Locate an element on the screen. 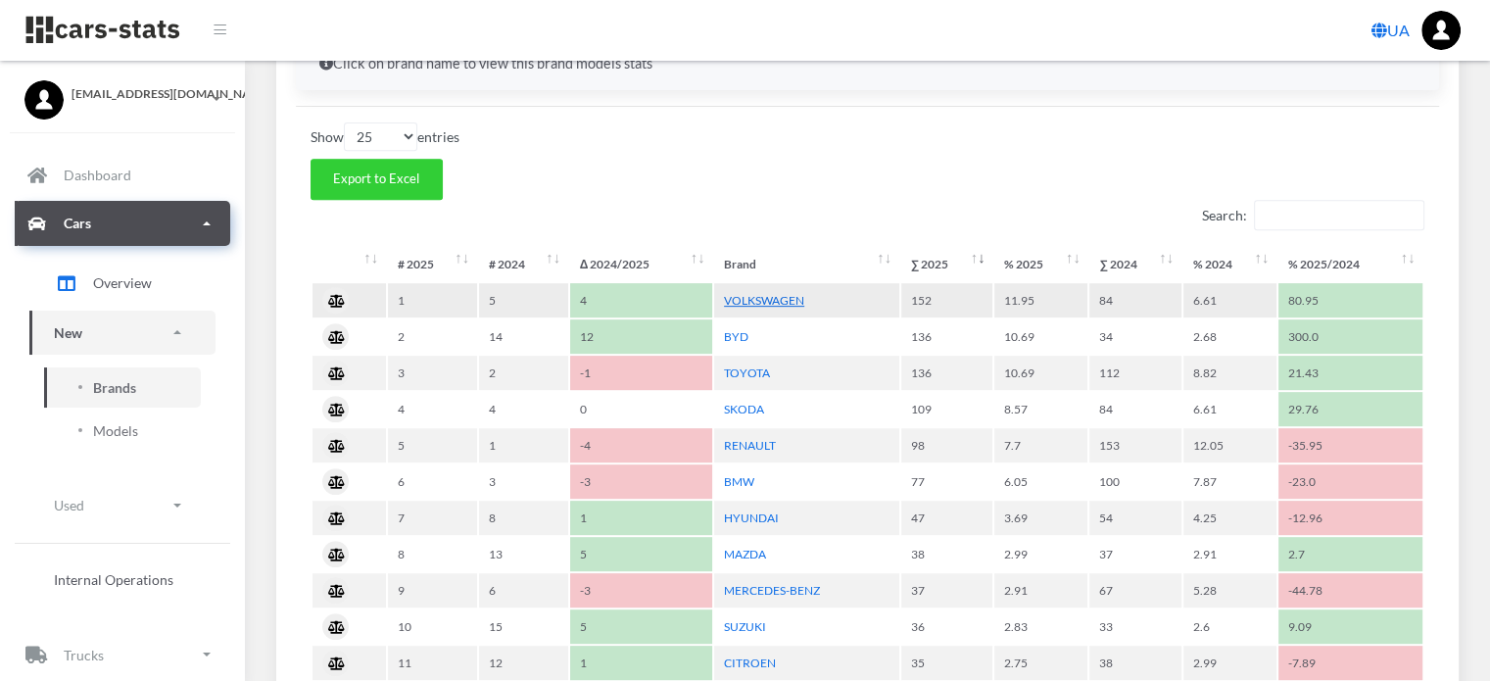 This screenshot has width=1490, height=681. p: Dashboard is located at coordinates (97, 174).